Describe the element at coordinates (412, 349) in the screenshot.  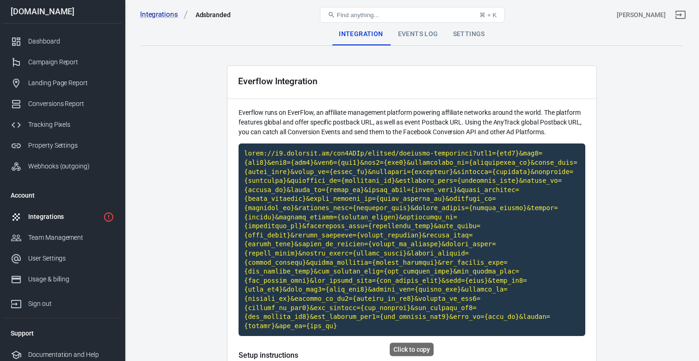
I see `div: Click to copy` at that location.